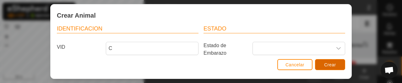 The height and width of the screenshot is (83, 402). What do you see at coordinates (295, 64) in the screenshot?
I see `button: Cancelar` at bounding box center [295, 64].